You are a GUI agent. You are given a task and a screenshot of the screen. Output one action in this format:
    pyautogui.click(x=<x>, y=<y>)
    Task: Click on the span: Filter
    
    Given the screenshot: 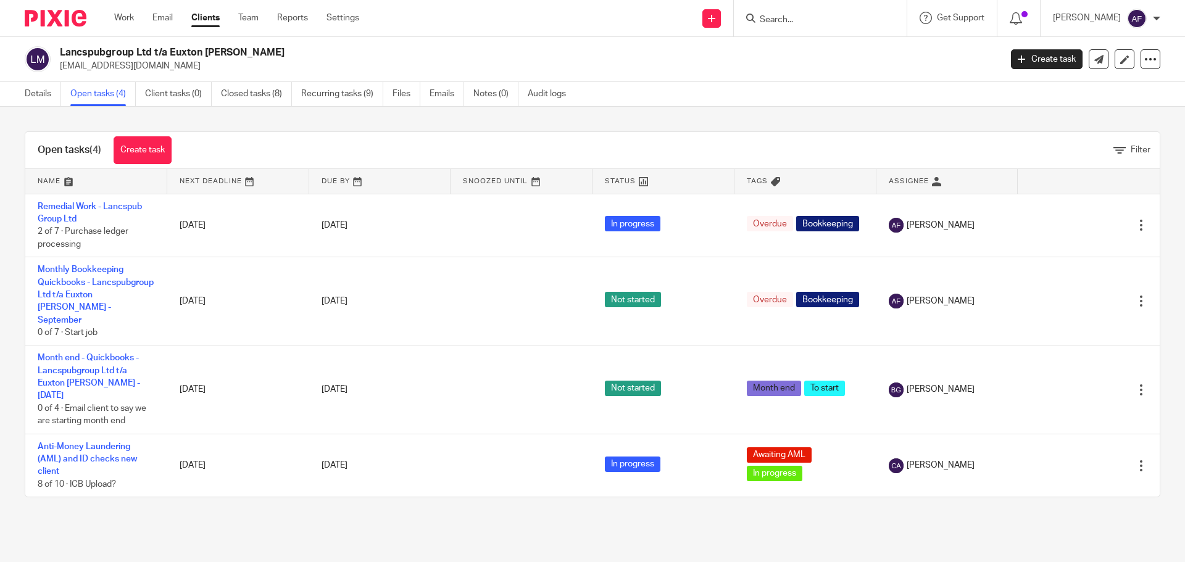 What is the action you would take?
    pyautogui.click(x=1140, y=150)
    